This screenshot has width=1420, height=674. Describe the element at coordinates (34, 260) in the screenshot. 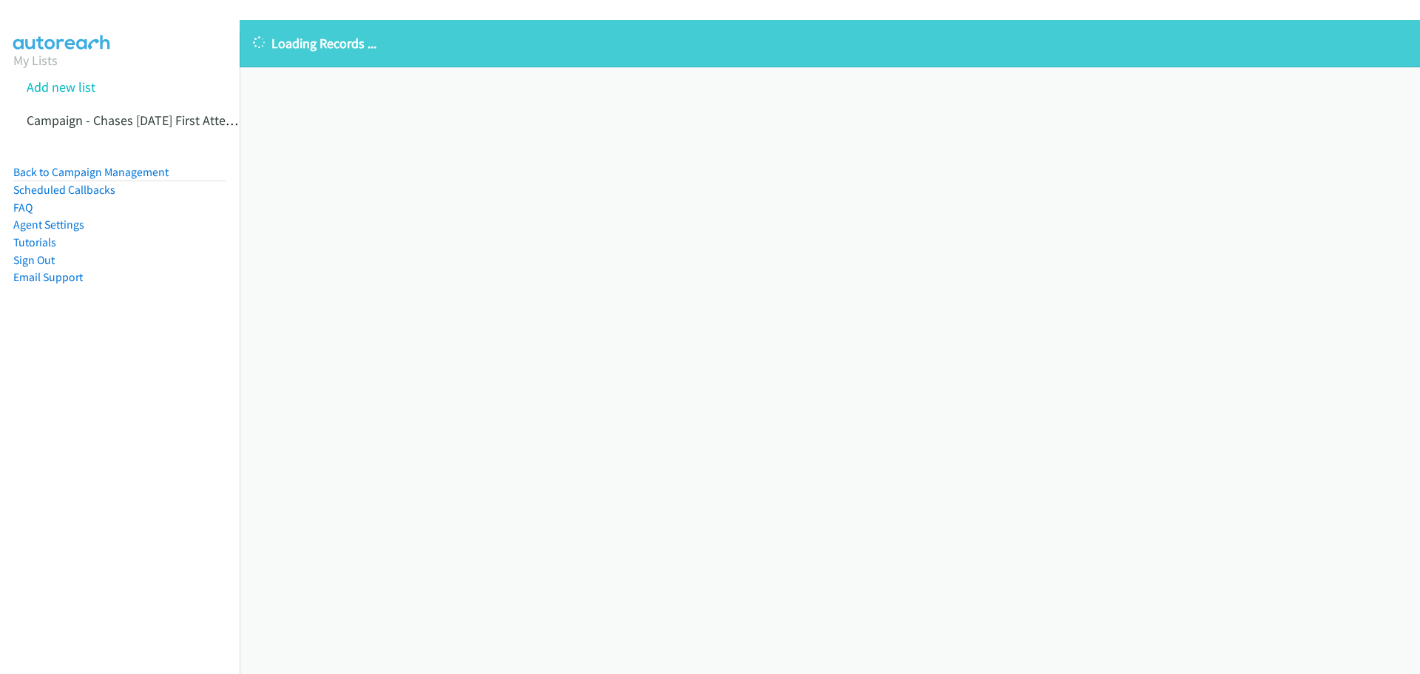

I see `a: Sign Out` at that location.